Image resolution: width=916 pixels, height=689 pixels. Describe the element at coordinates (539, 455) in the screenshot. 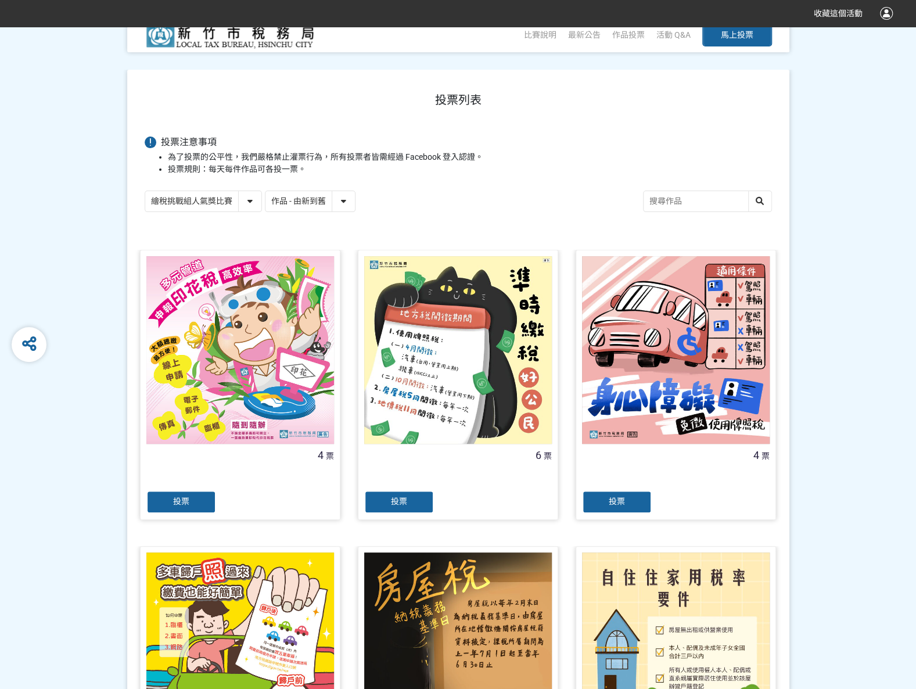

I see `span: 6` at that location.